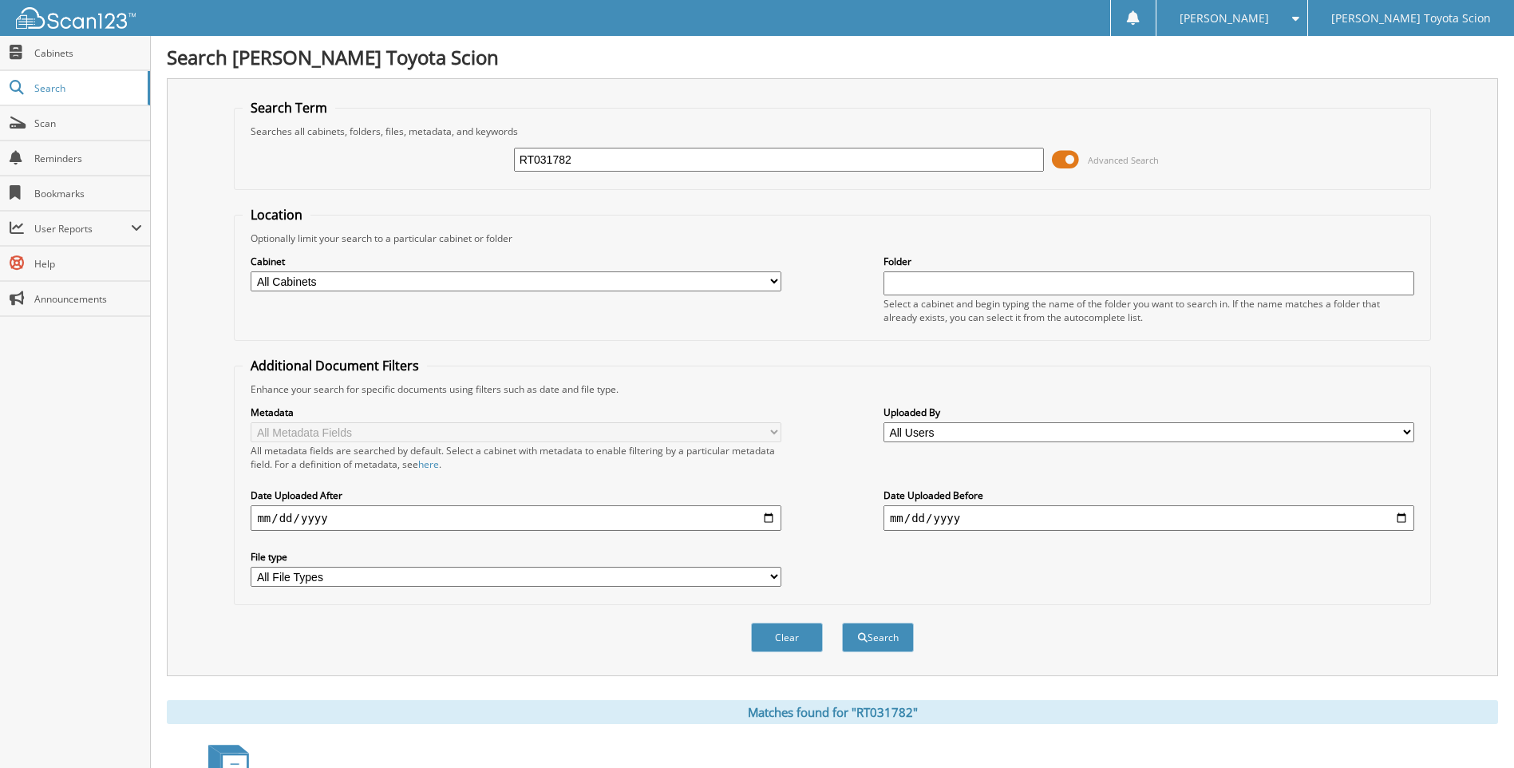 The height and width of the screenshot is (768, 1514). I want to click on span: Bookmarks, so click(88, 193).